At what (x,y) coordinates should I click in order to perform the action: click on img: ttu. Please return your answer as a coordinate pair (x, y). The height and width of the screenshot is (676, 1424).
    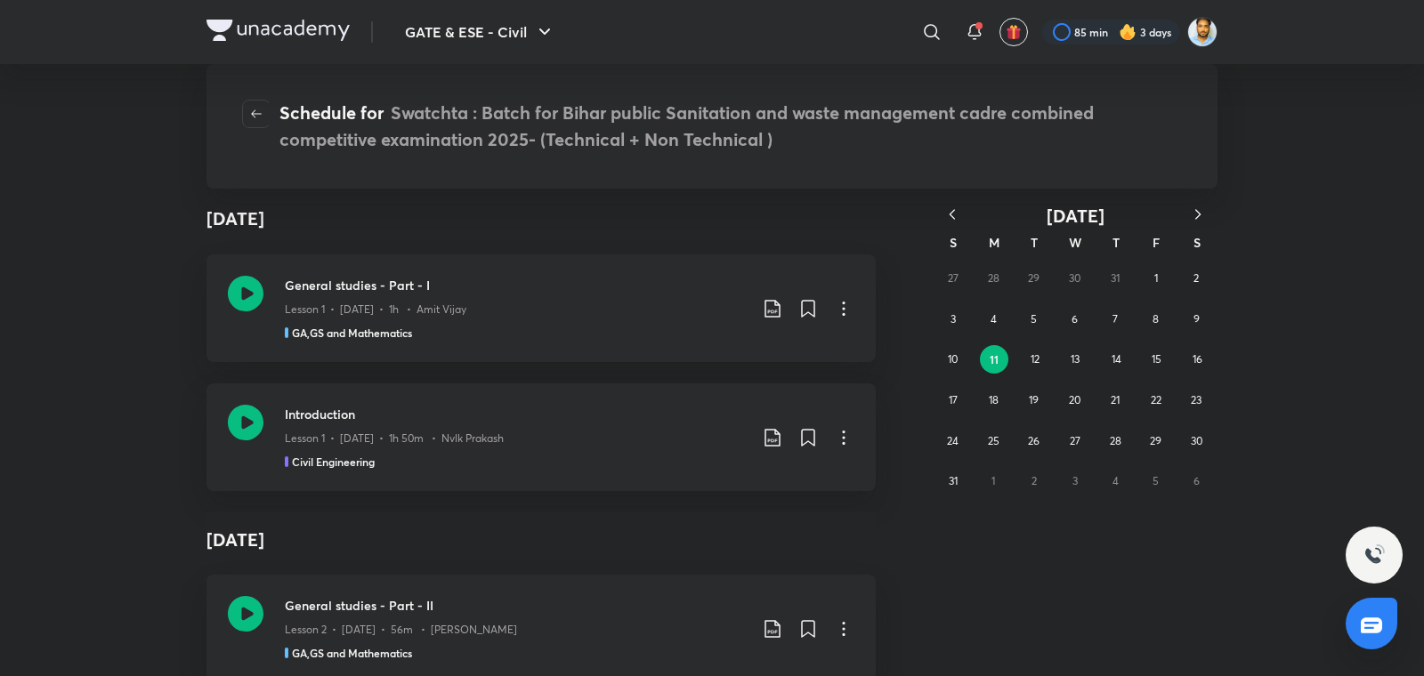
    Looking at the image, I should click on (1374, 555).